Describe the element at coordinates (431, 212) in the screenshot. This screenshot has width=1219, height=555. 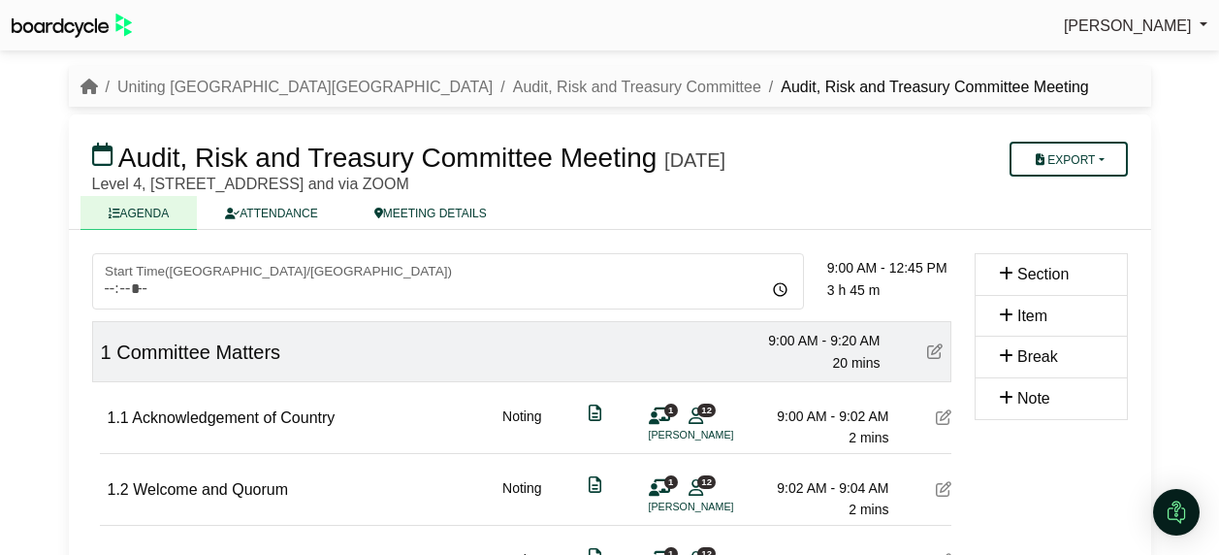
I see `a: MEETING DETAILS` at that location.